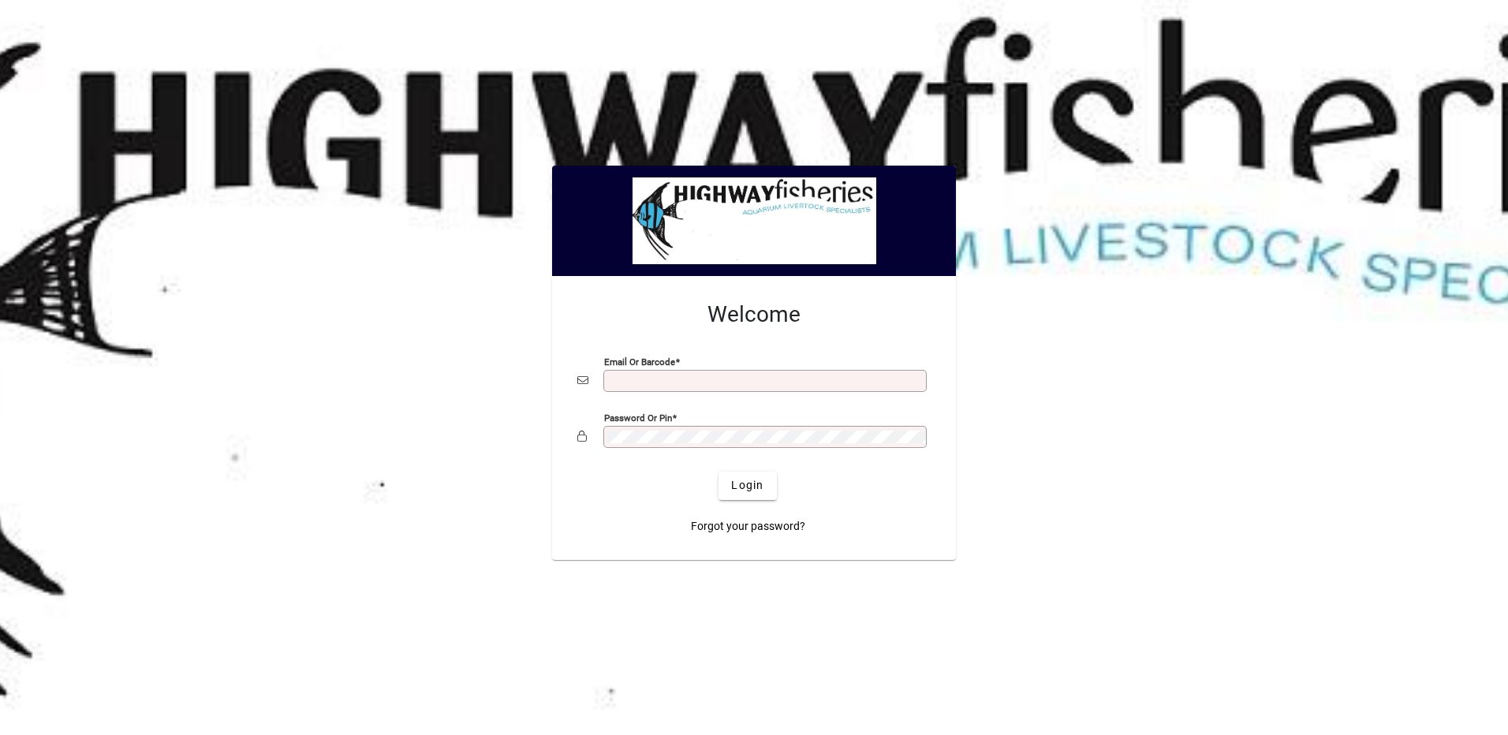 The height and width of the screenshot is (735, 1508). I want to click on h2: Welcome, so click(754, 315).